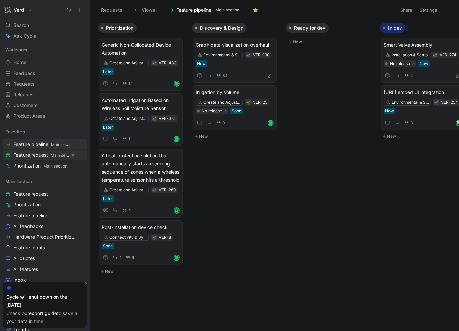 Image resolution: width=459 pixels, height=331 pixels. What do you see at coordinates (148, 10) in the screenshot?
I see `button: Views` at bounding box center [148, 10].